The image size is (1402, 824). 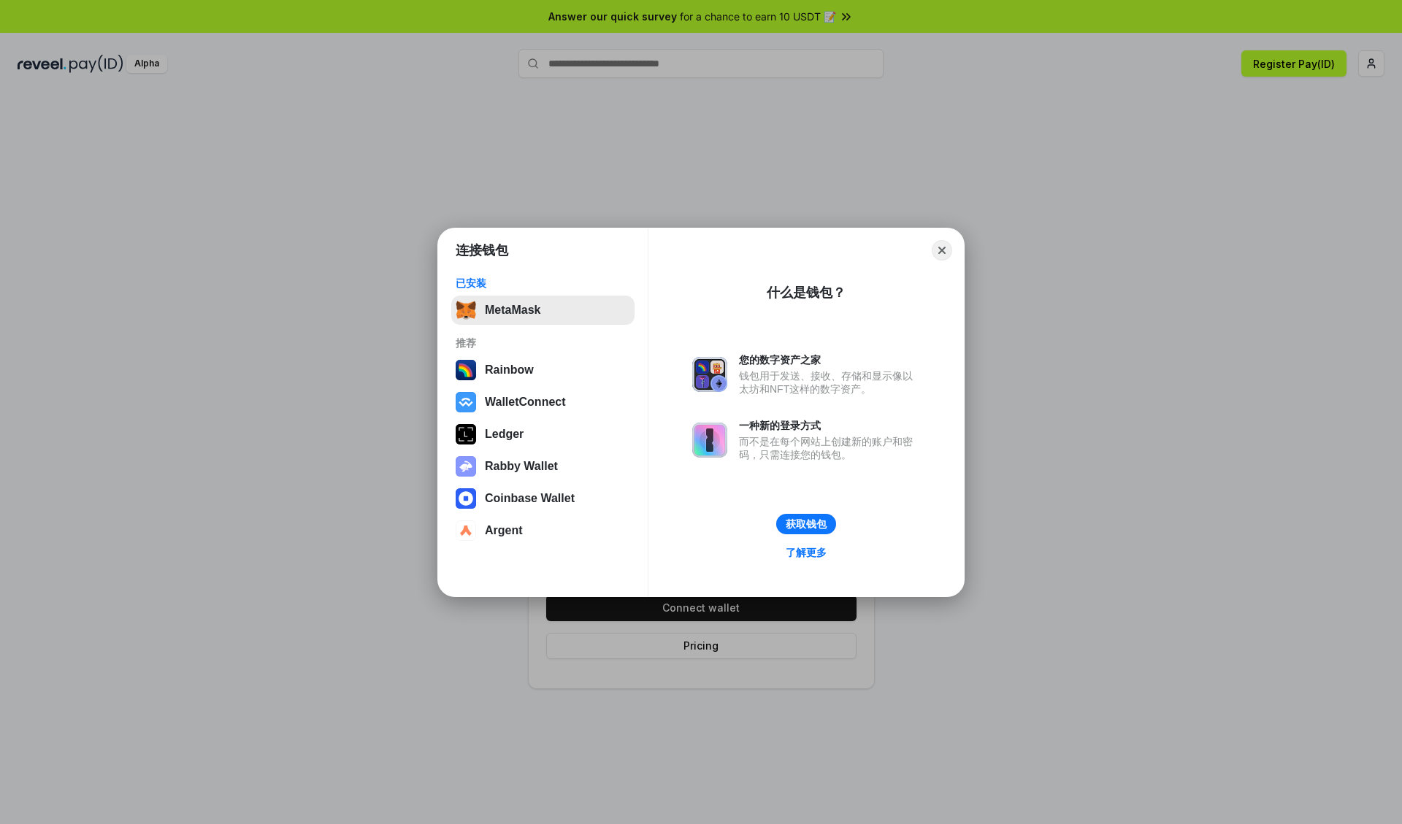 I want to click on div: WalletConnect, so click(x=525, y=402).